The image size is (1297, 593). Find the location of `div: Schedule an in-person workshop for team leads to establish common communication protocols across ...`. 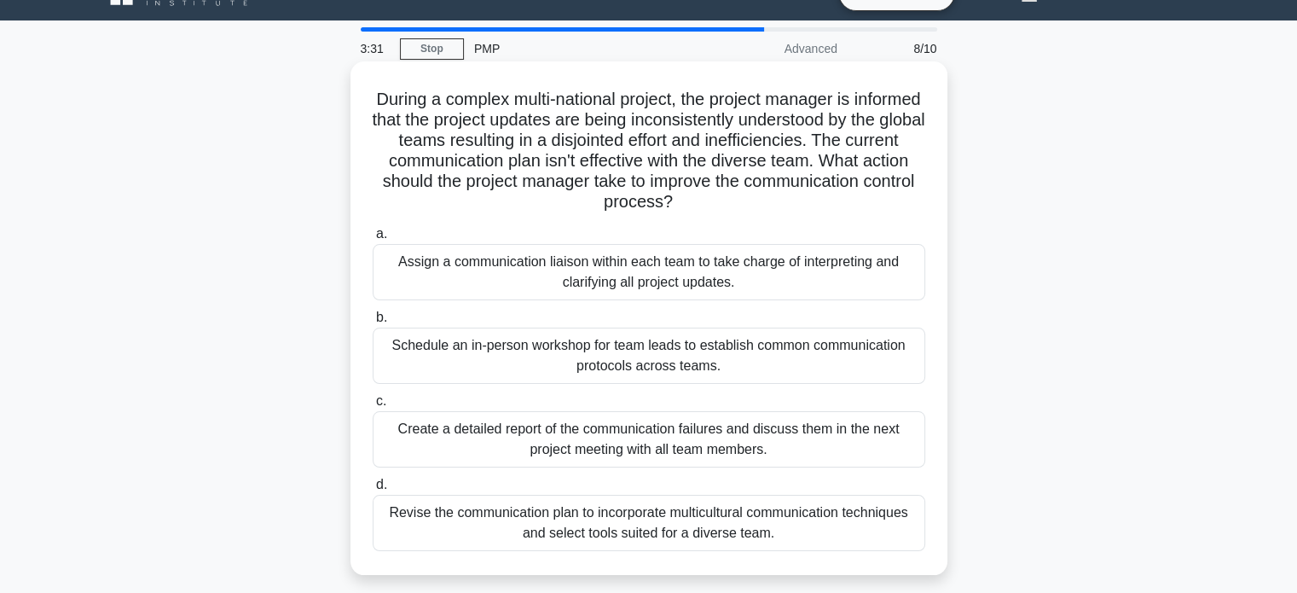

div: Schedule an in-person workshop for team leads to establish common communication protocols across ... is located at coordinates (649, 356).